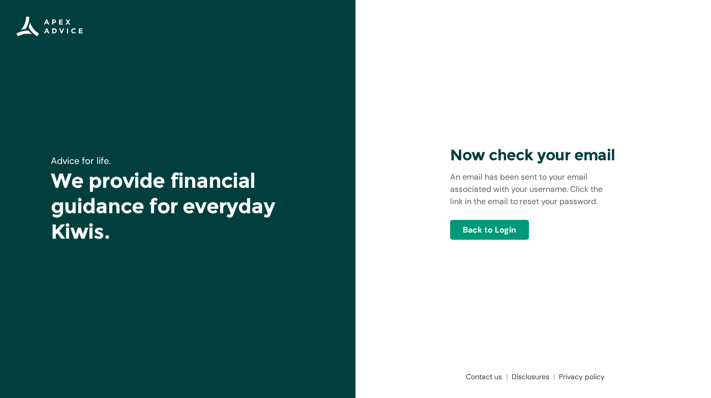 This screenshot has height=398, width=711. Describe the element at coordinates (489, 229) in the screenshot. I see `a: Back to Login` at that location.